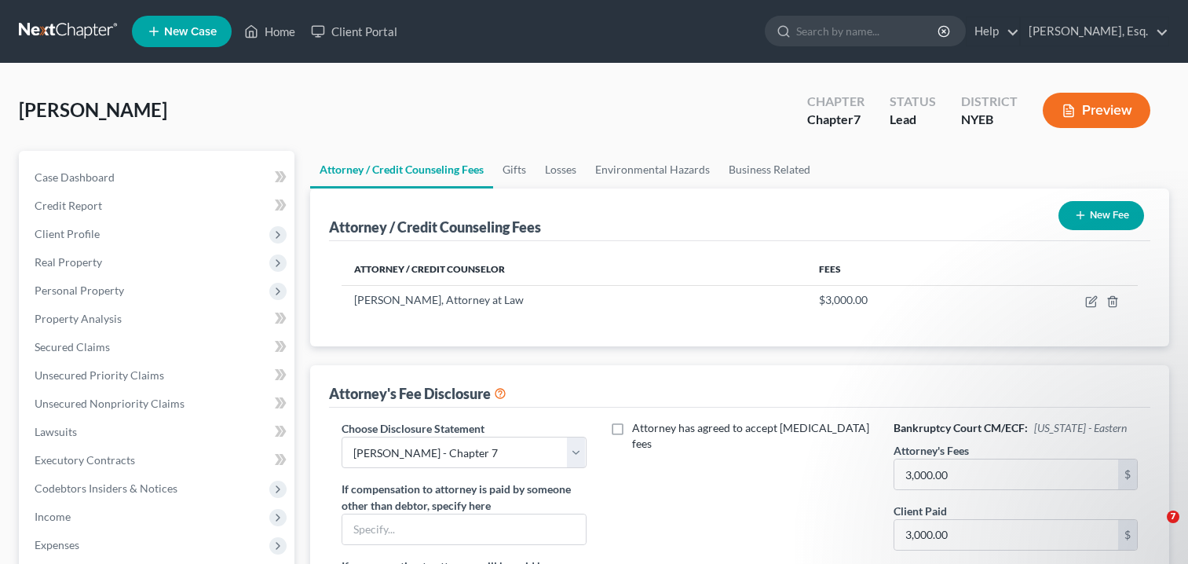  I want to click on a: Environmental Hazards, so click(652, 170).